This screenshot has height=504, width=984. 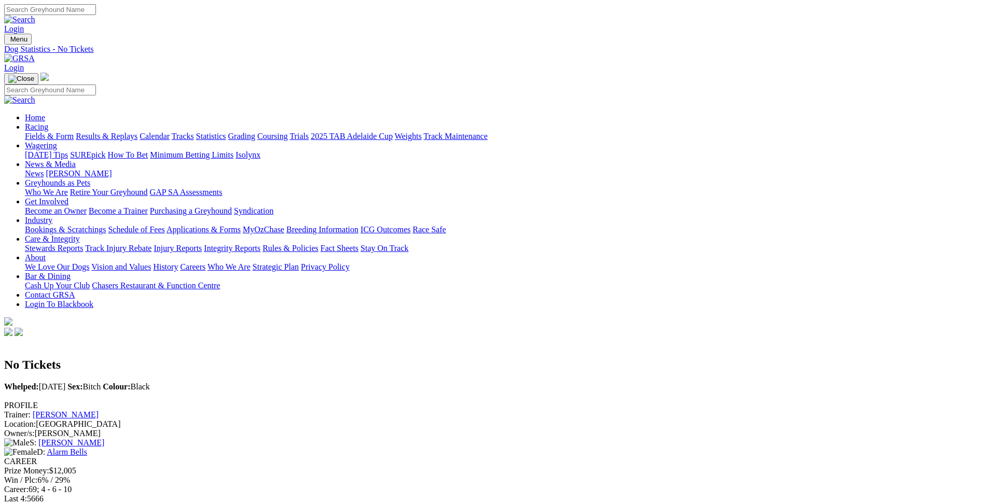 What do you see at coordinates (56, 211) in the screenshot?
I see `a: Become an Owner` at bounding box center [56, 211].